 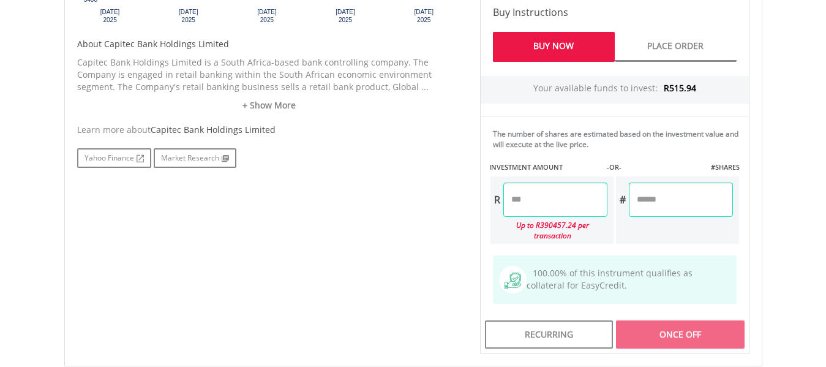 I want to click on label: -OR-, so click(x=614, y=167).